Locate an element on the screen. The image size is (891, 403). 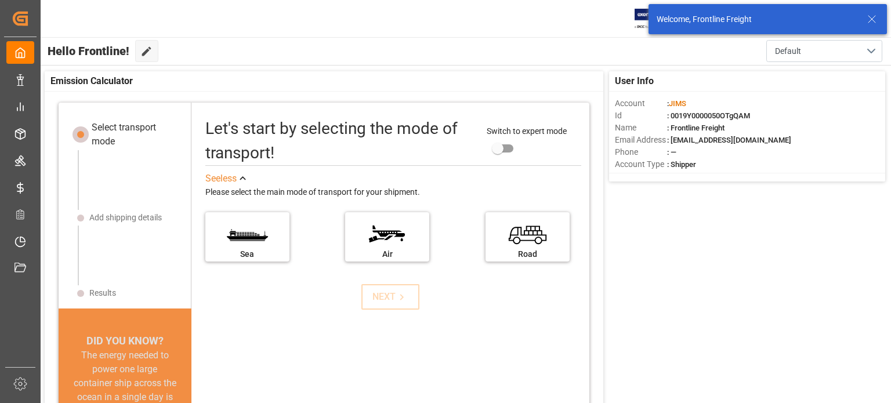
span: Emission Calculator is located at coordinates (92, 81).